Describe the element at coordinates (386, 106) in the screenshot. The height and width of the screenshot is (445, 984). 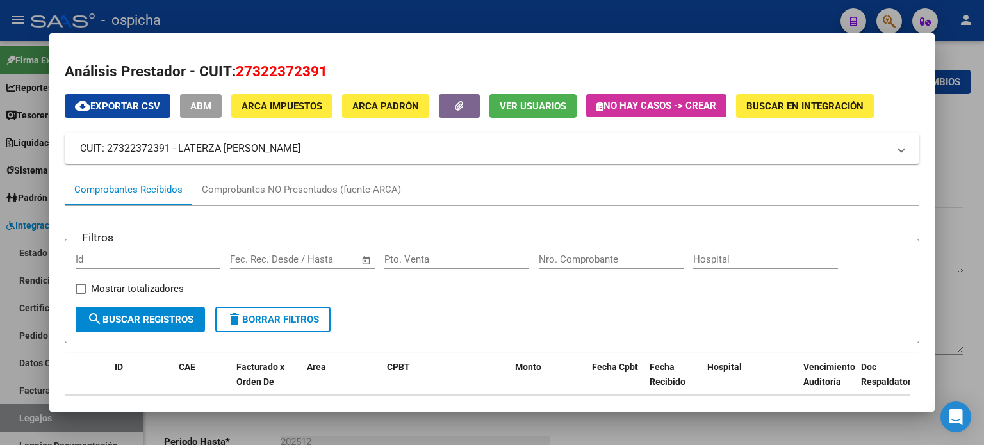
I see `span: ARCA Padrón` at that location.